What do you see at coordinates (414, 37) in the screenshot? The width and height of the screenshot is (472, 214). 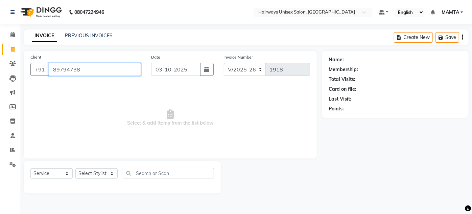 I see `button: Create New` at bounding box center [414, 37].